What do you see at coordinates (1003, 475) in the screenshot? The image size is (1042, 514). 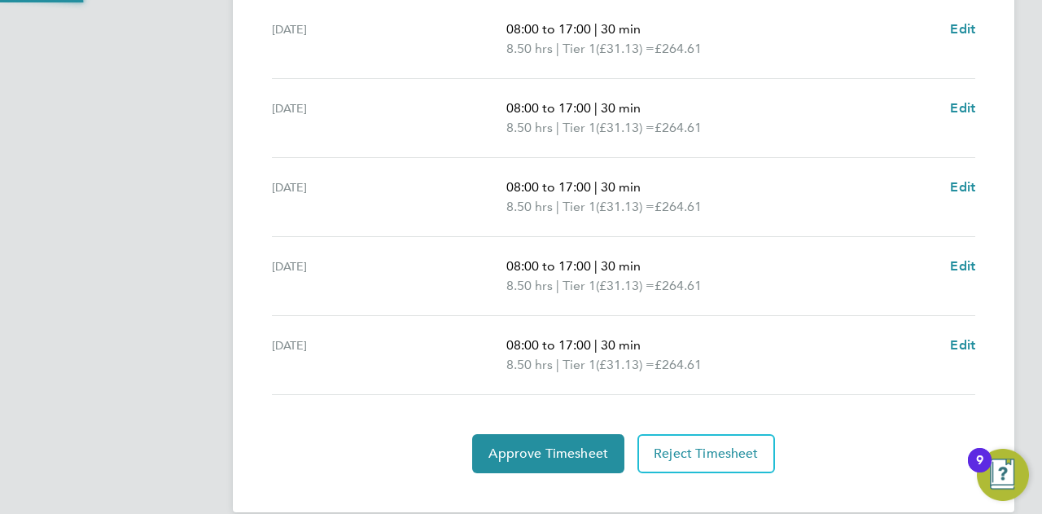 I see `button: Open Resource Center, 9 new notifications` at bounding box center [1003, 475].